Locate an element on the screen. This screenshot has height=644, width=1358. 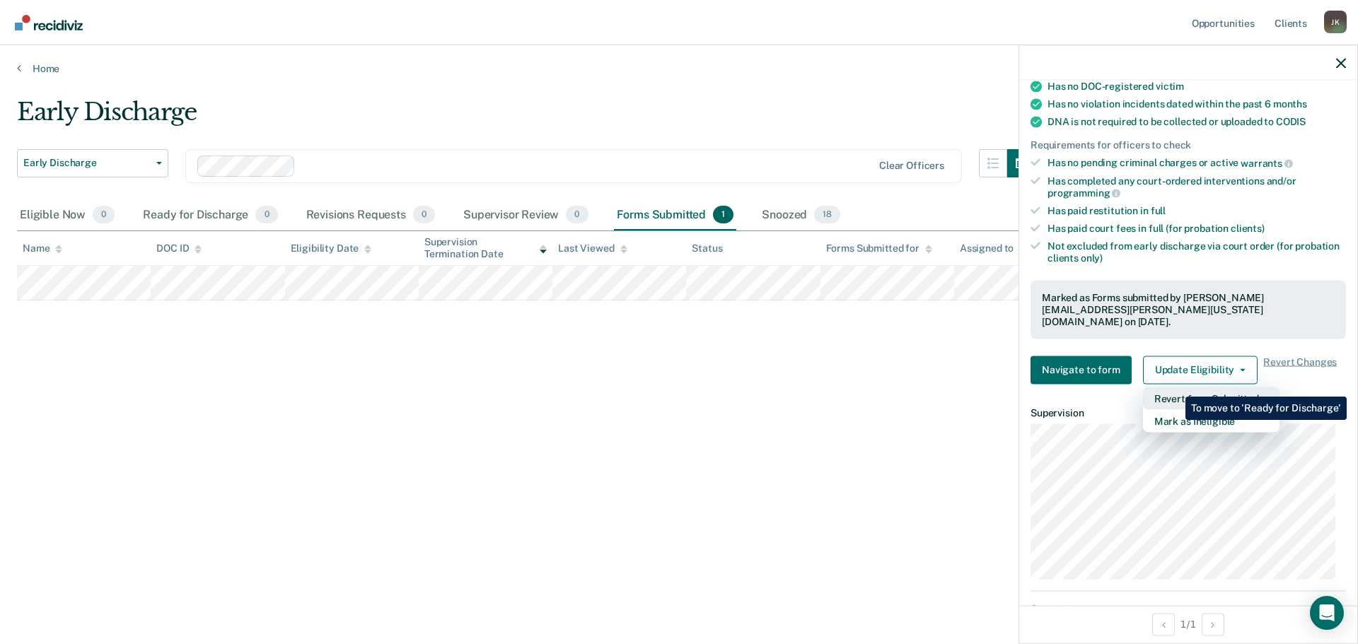
span: 1 is located at coordinates (723, 215).